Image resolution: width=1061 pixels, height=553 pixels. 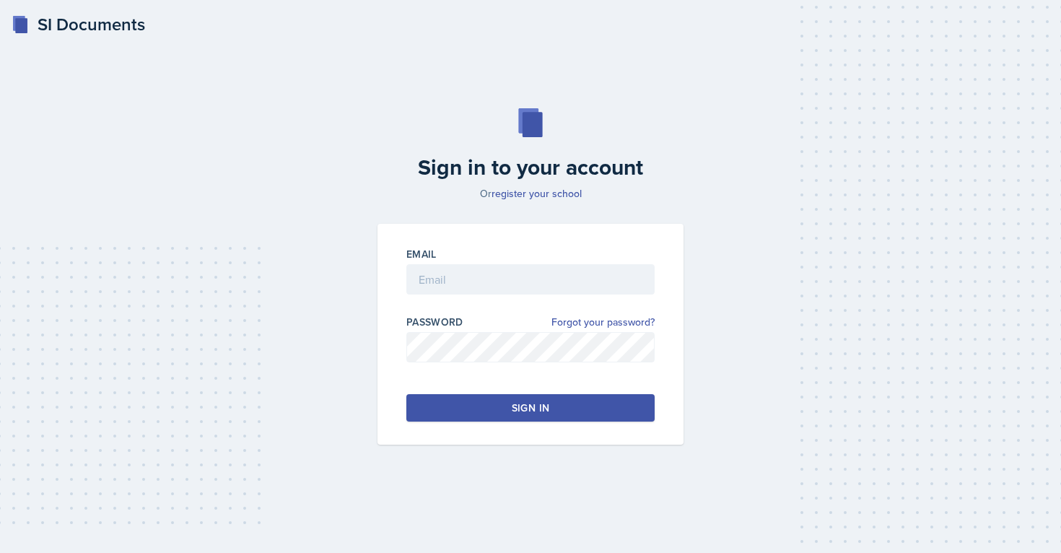 What do you see at coordinates (531, 408) in the screenshot?
I see `button: Sign in` at bounding box center [531, 408].